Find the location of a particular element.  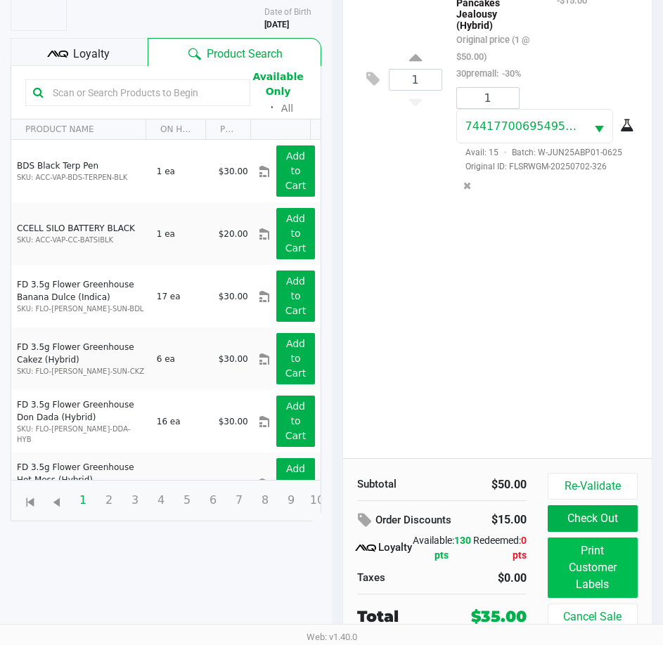

button: Remove the package from the orderLine is located at coordinates (467, 186).